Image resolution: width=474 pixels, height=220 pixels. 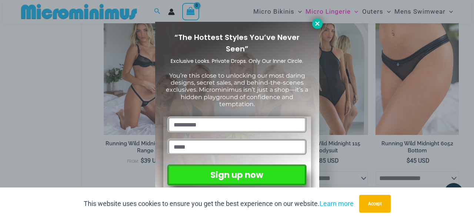 What do you see at coordinates (317, 24) in the screenshot?
I see `button: Close` at bounding box center [317, 24].